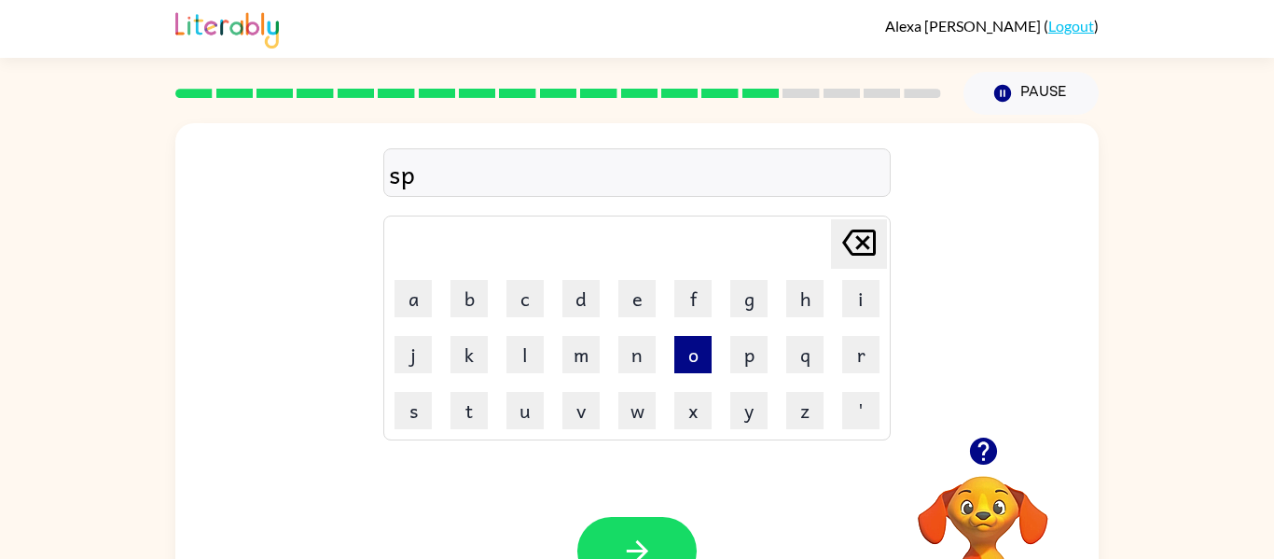 This screenshot has width=1274, height=559. I want to click on button: t, so click(469, 410).